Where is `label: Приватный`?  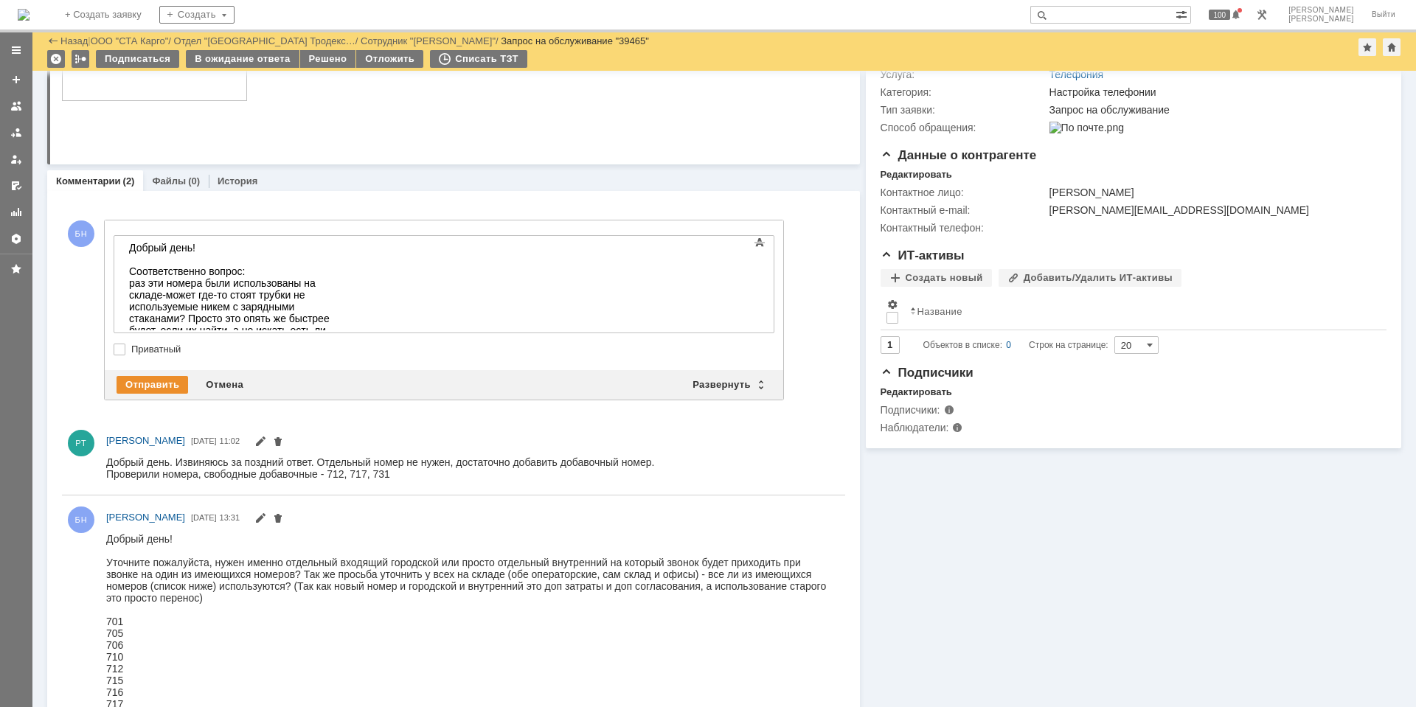 label: Приватный is located at coordinates (451, 350).